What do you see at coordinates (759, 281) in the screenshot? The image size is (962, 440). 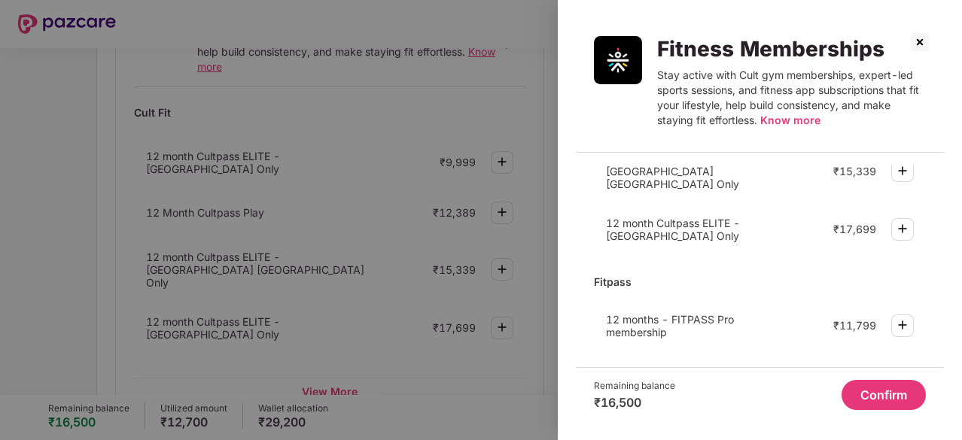 I see `div: Fitpass` at bounding box center [759, 281].